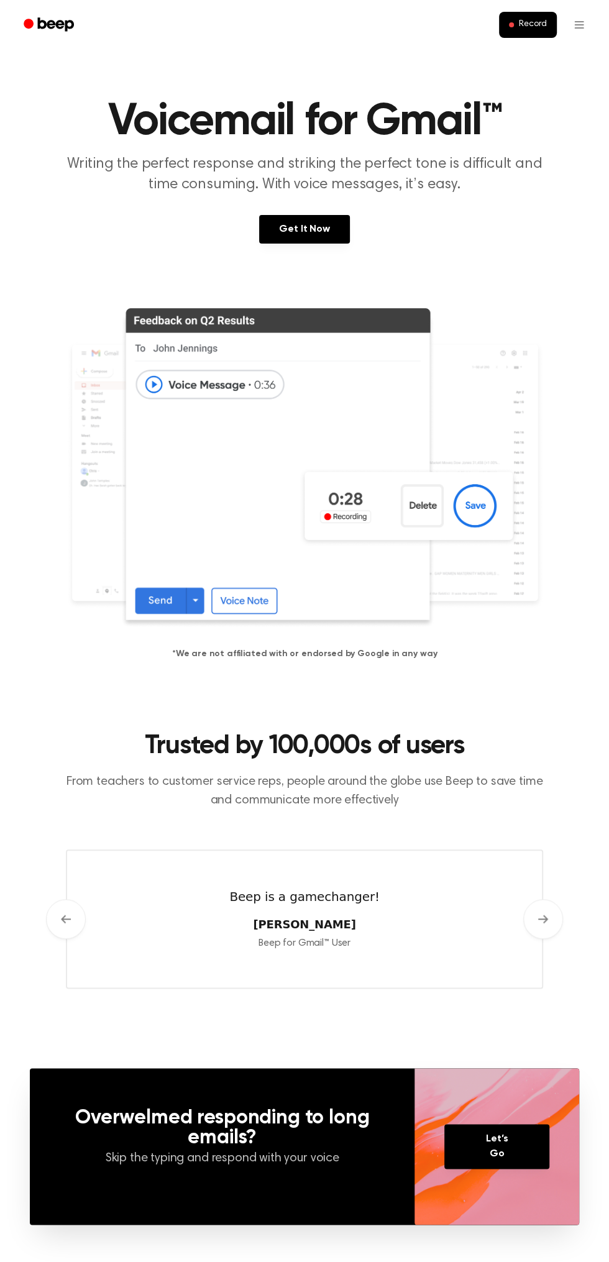  What do you see at coordinates (579, 25) in the screenshot?
I see `button: Open menu` at bounding box center [579, 25].